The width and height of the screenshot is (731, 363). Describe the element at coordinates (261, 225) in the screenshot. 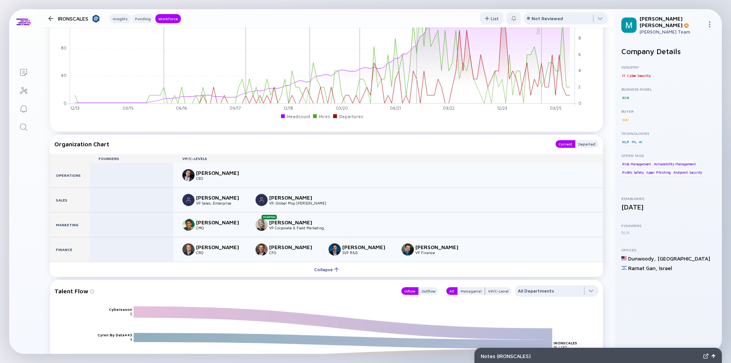

I see `img: Jenna Knoblauch picture` at that location.